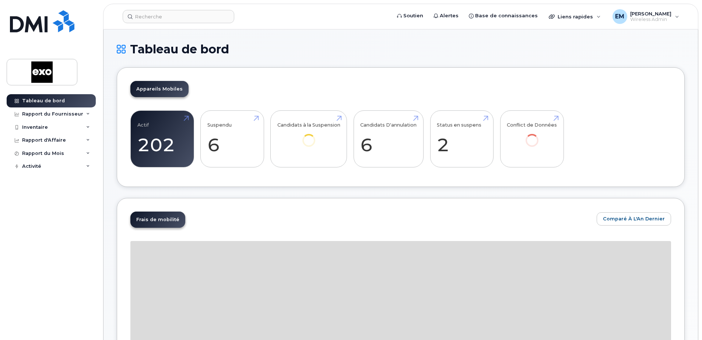 The width and height of the screenshot is (702, 340). What do you see at coordinates (401, 49) in the screenshot?
I see `h1: Tableau de bord` at bounding box center [401, 49].